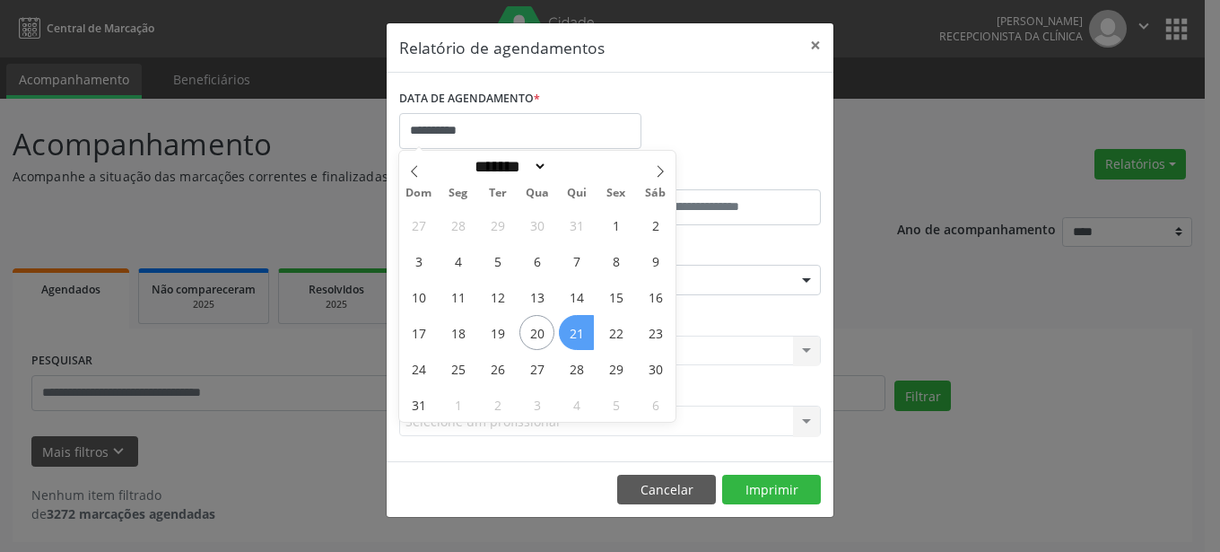 The height and width of the screenshot is (552, 1220). What do you see at coordinates (655, 368) in the screenshot?
I see `span: Agosto 30, 2025` at bounding box center [655, 368].